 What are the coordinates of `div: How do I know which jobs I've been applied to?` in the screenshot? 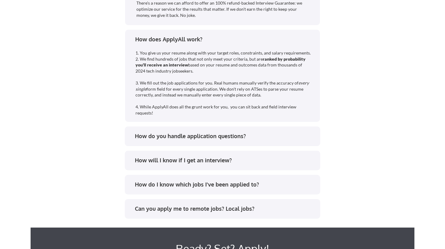 It's located at (224, 184).